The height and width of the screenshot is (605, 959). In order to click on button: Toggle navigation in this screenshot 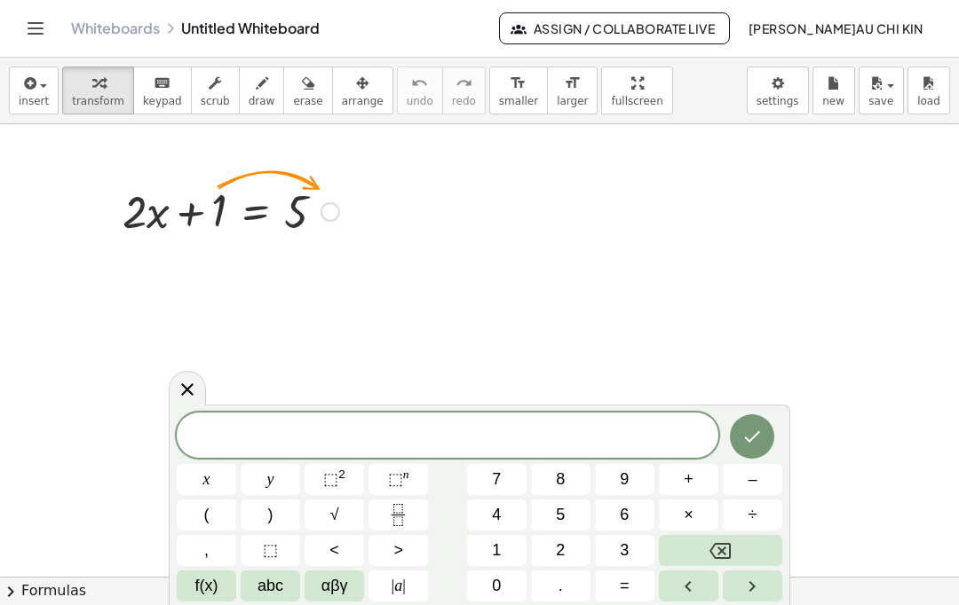, I will do `click(36, 28)`.